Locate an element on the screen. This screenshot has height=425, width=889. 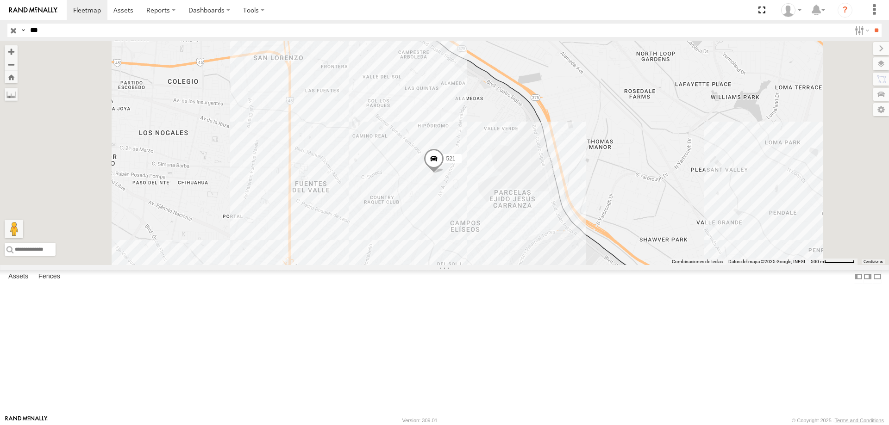
a: Condiciones (se abre en una nueva pestaña) is located at coordinates (873, 262).